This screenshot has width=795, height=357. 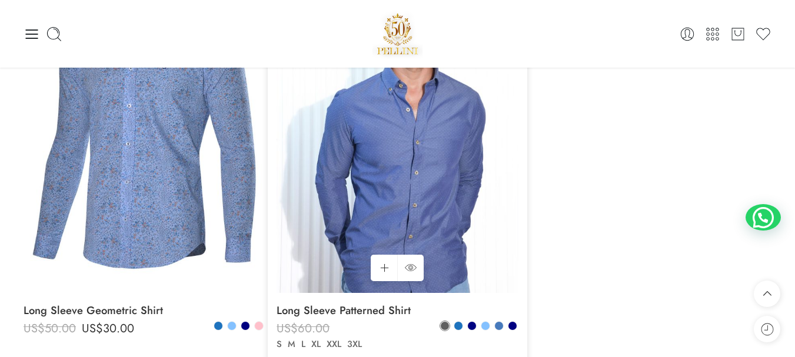 I want to click on img: Pellini, so click(x=398, y=34).